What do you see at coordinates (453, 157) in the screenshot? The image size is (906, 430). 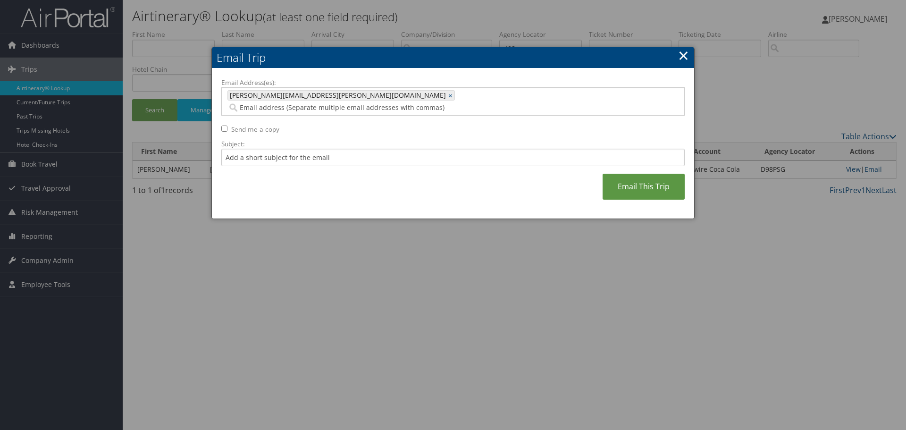 I see `input: Add a short subject for the email` at bounding box center [453, 157].